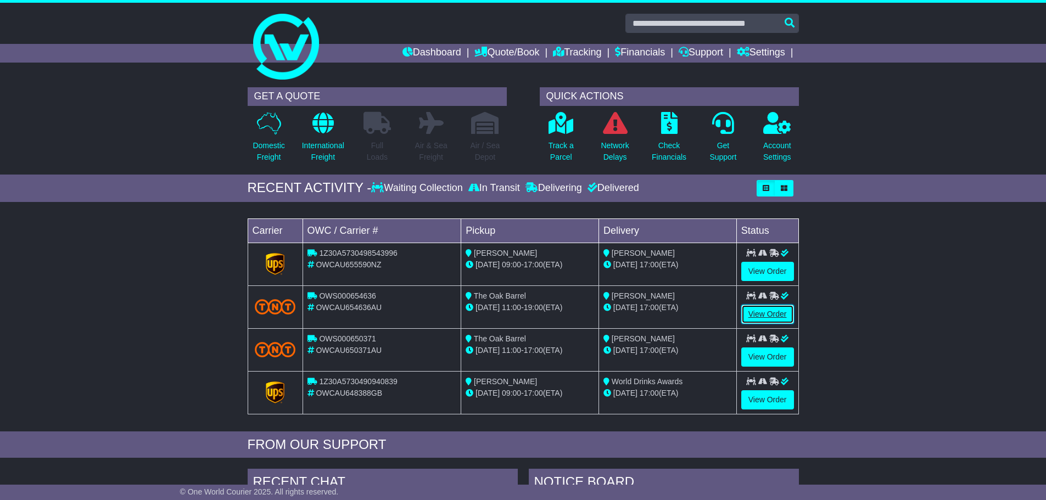  Describe the element at coordinates (664, 484) in the screenshot. I see `div: NOTICE BOARD` at that location.